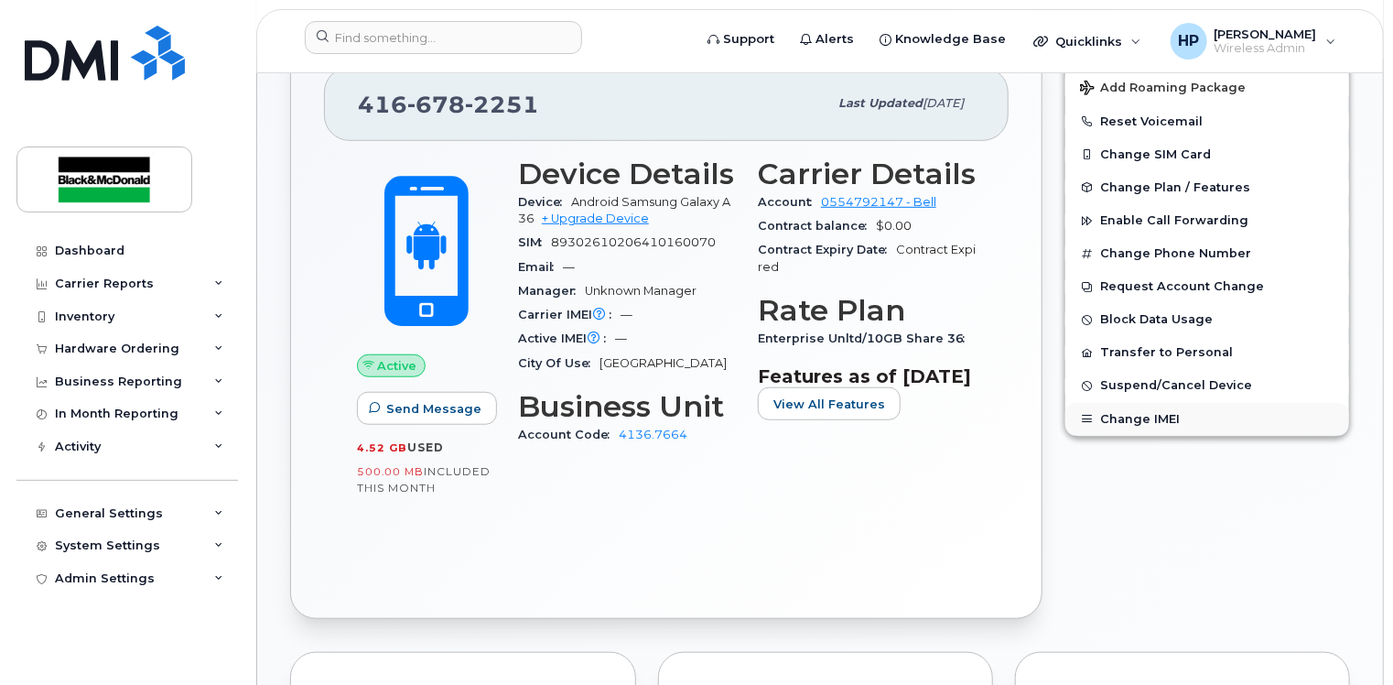  I want to click on h3: Rate Plan, so click(867, 310).